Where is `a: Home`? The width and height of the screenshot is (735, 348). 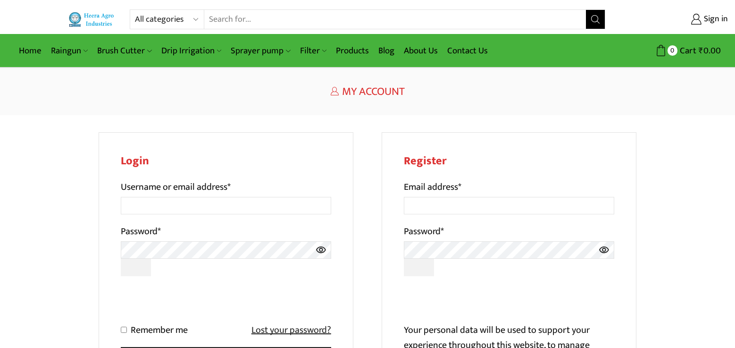 a: Home is located at coordinates (30, 50).